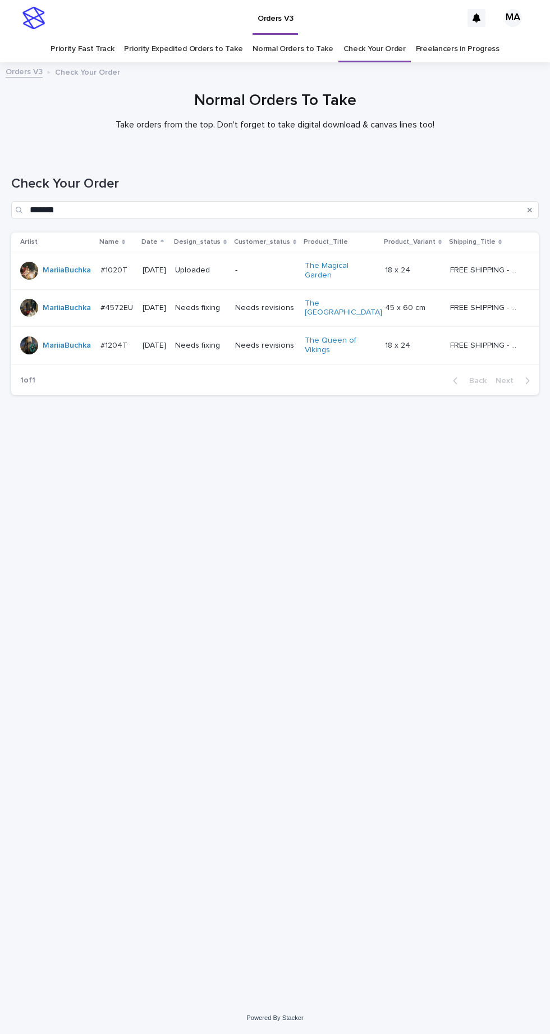 The width and height of the screenshot is (550, 1034). I want to click on p: Artist, so click(29, 242).